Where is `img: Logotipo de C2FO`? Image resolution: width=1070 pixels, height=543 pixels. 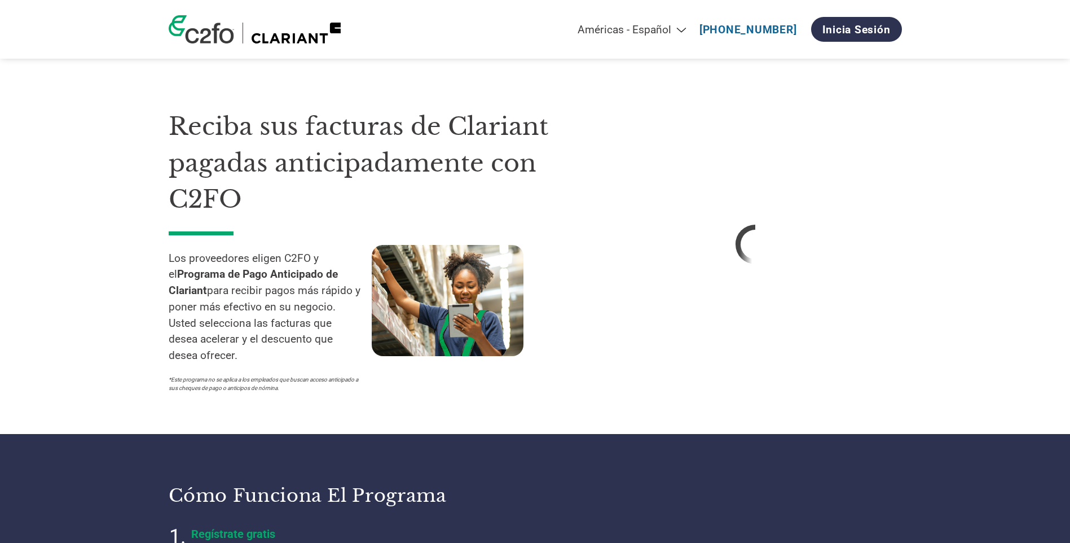
img: Logotipo de C2FO is located at coordinates (201, 29).